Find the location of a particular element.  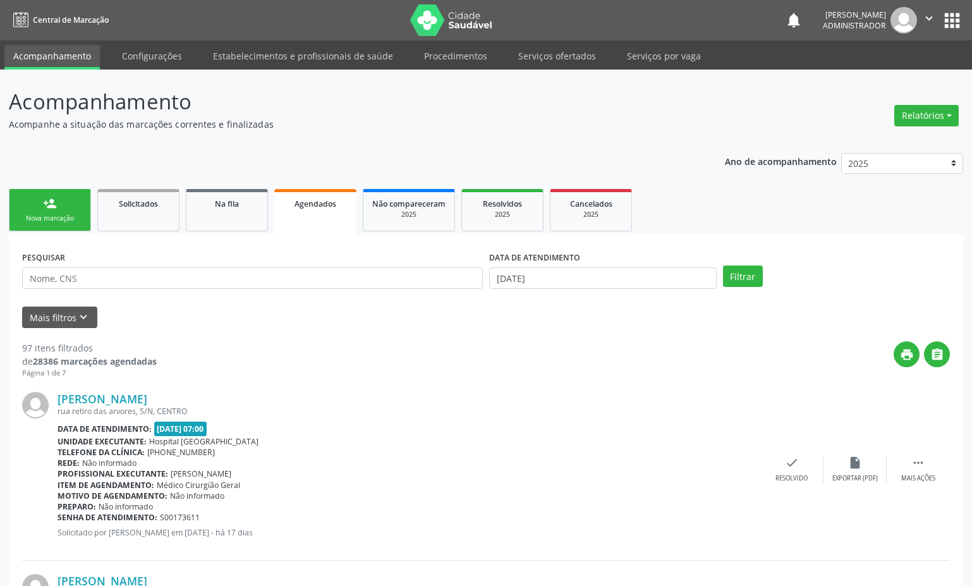

div: Exportar (PDF) is located at coordinates (855, 478).